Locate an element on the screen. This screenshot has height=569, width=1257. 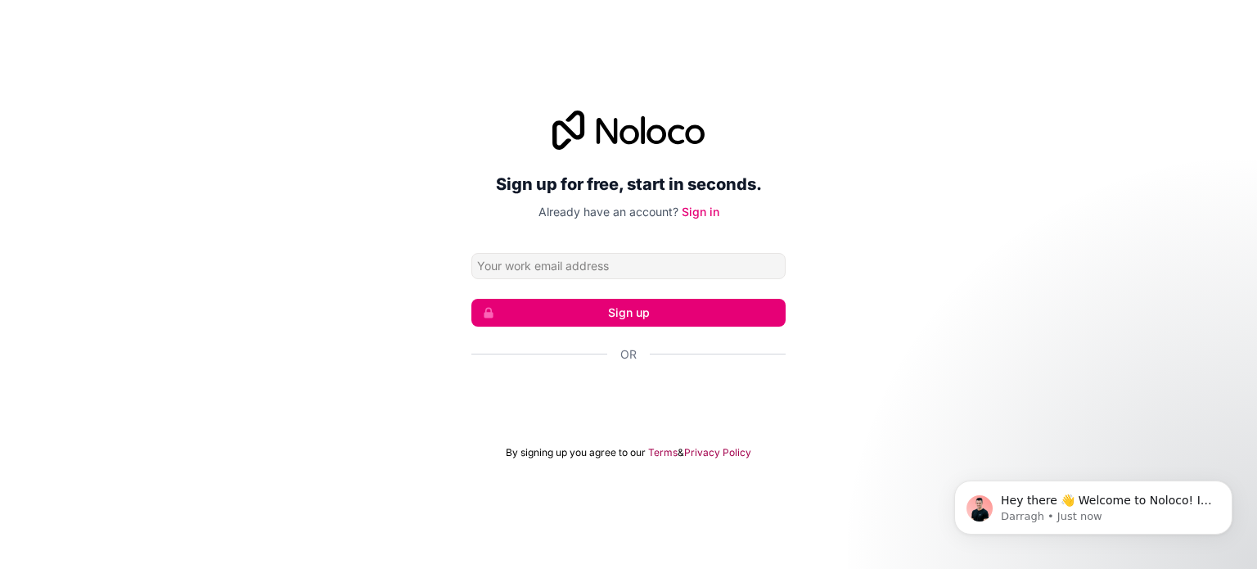
img: Profile image for Darragh is located at coordinates (50, 62).